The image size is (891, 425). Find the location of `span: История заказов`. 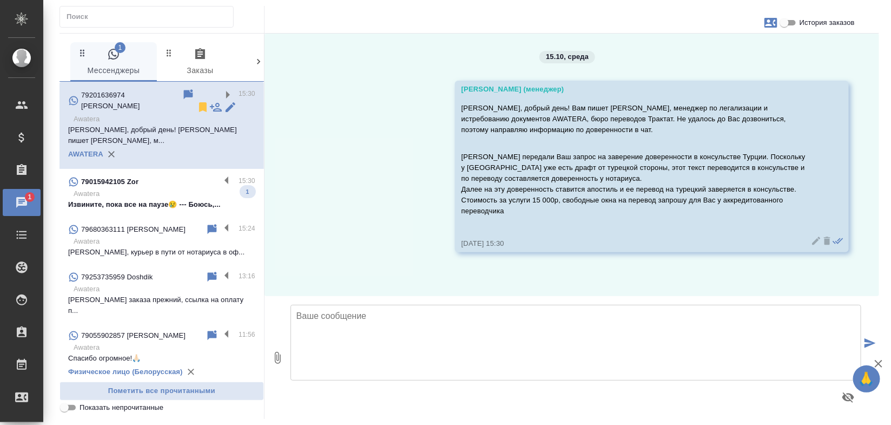

span: История заказов is located at coordinates (827, 23).